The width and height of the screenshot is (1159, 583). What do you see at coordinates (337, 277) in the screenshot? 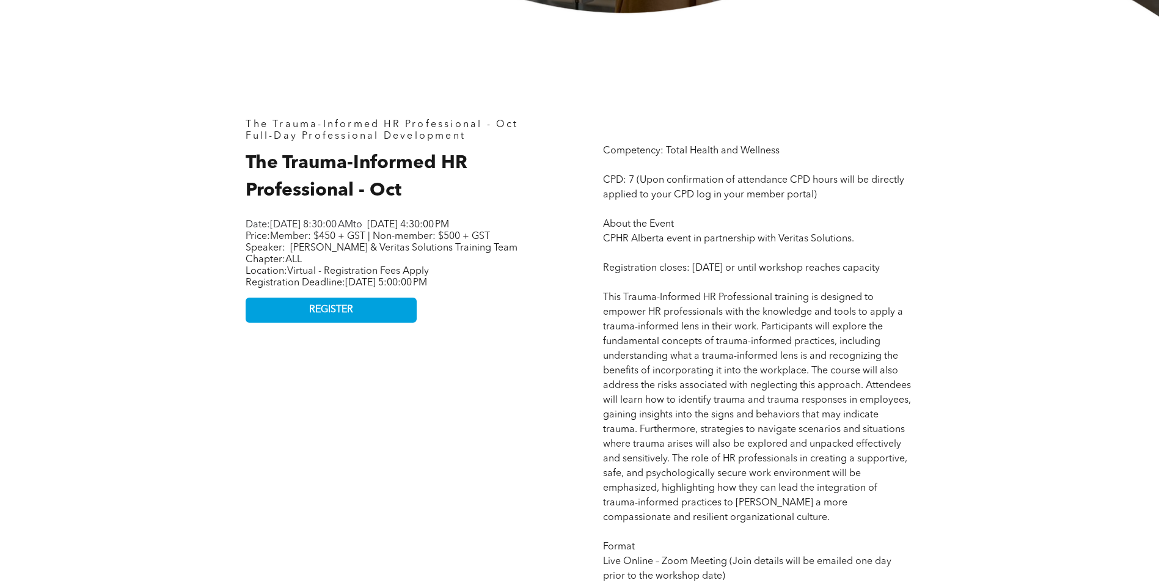
I see `span: Location: Registration Deadline:` at bounding box center [337, 277].